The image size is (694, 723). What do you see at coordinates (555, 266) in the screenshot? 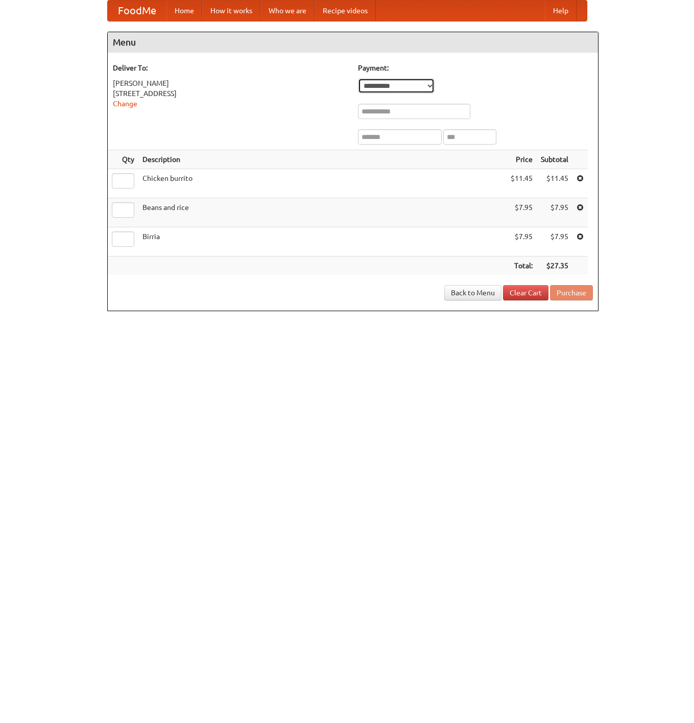
I see `th: $27.35` at bounding box center [555, 266].